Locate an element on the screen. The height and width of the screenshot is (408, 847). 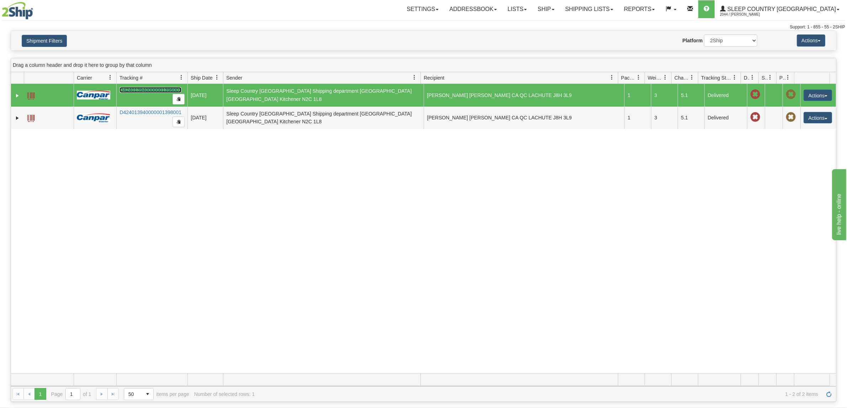
span: Page of 1 is located at coordinates (71, 394).